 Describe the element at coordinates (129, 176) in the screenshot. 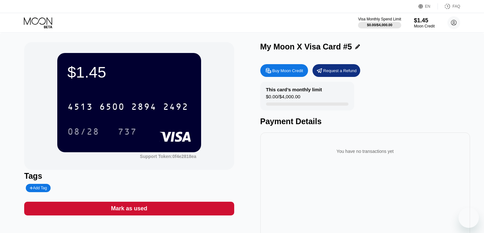

I see `div: Tags` at that location.